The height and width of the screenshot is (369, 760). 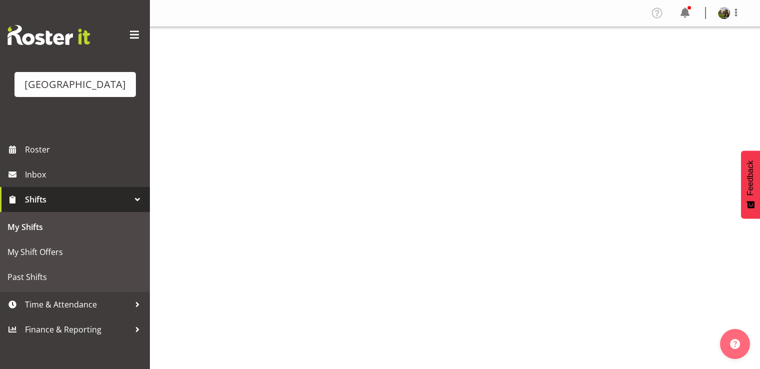 I want to click on a: My Shifts, so click(x=75, y=227).